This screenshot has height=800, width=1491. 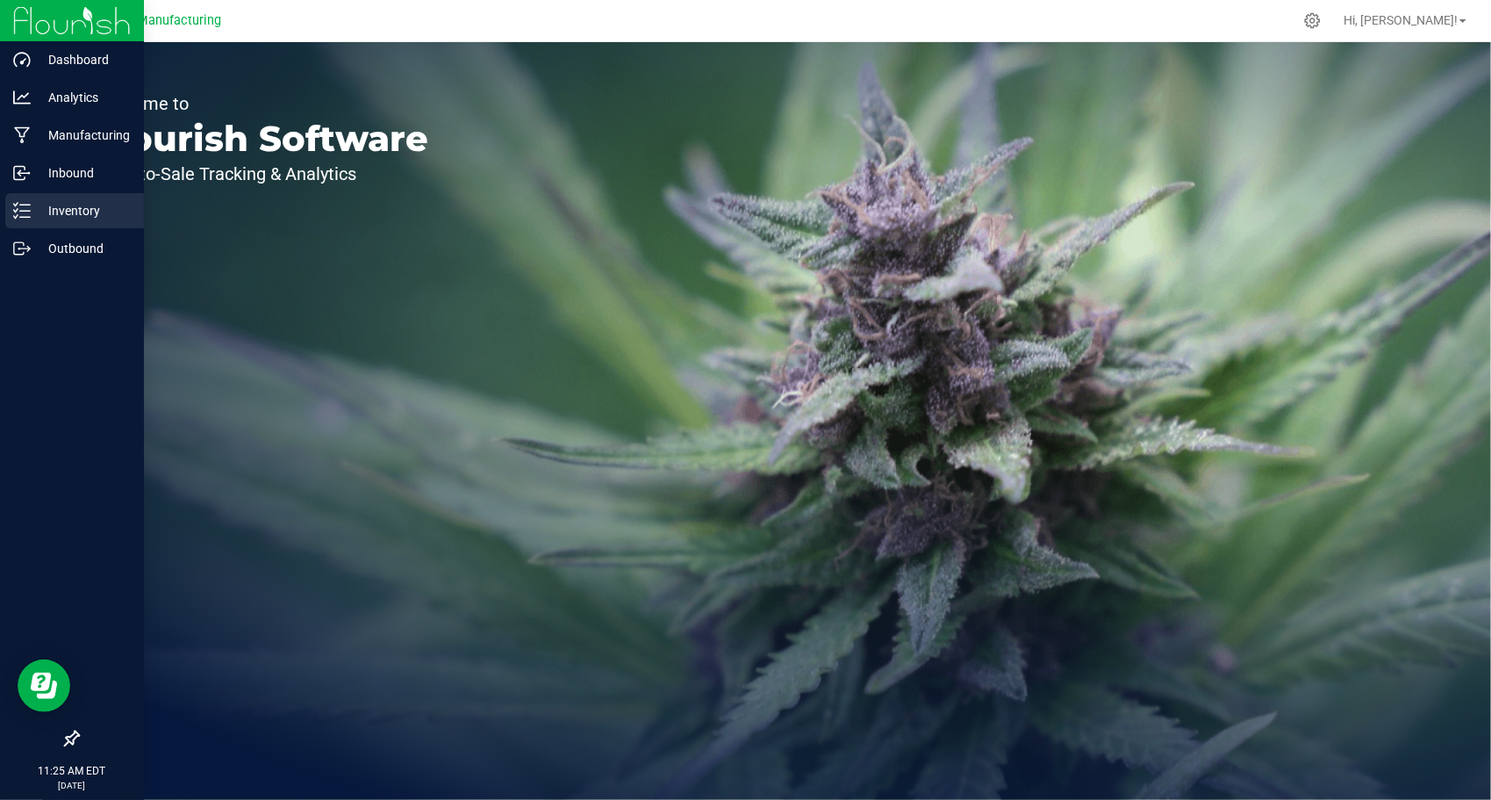 What do you see at coordinates (22, 211) in the screenshot?
I see `inline-svg: Inventory` at bounding box center [22, 211].